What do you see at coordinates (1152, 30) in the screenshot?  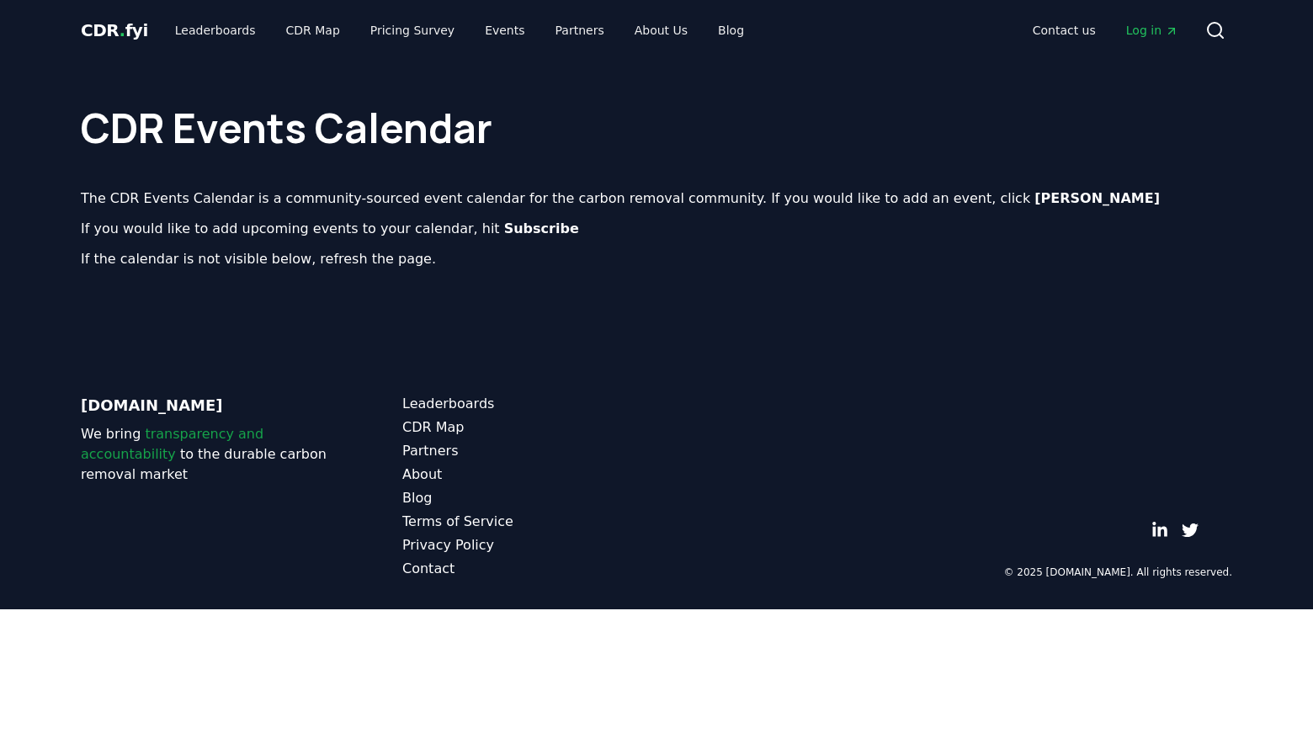 I see `span: Log in` at bounding box center [1152, 30].